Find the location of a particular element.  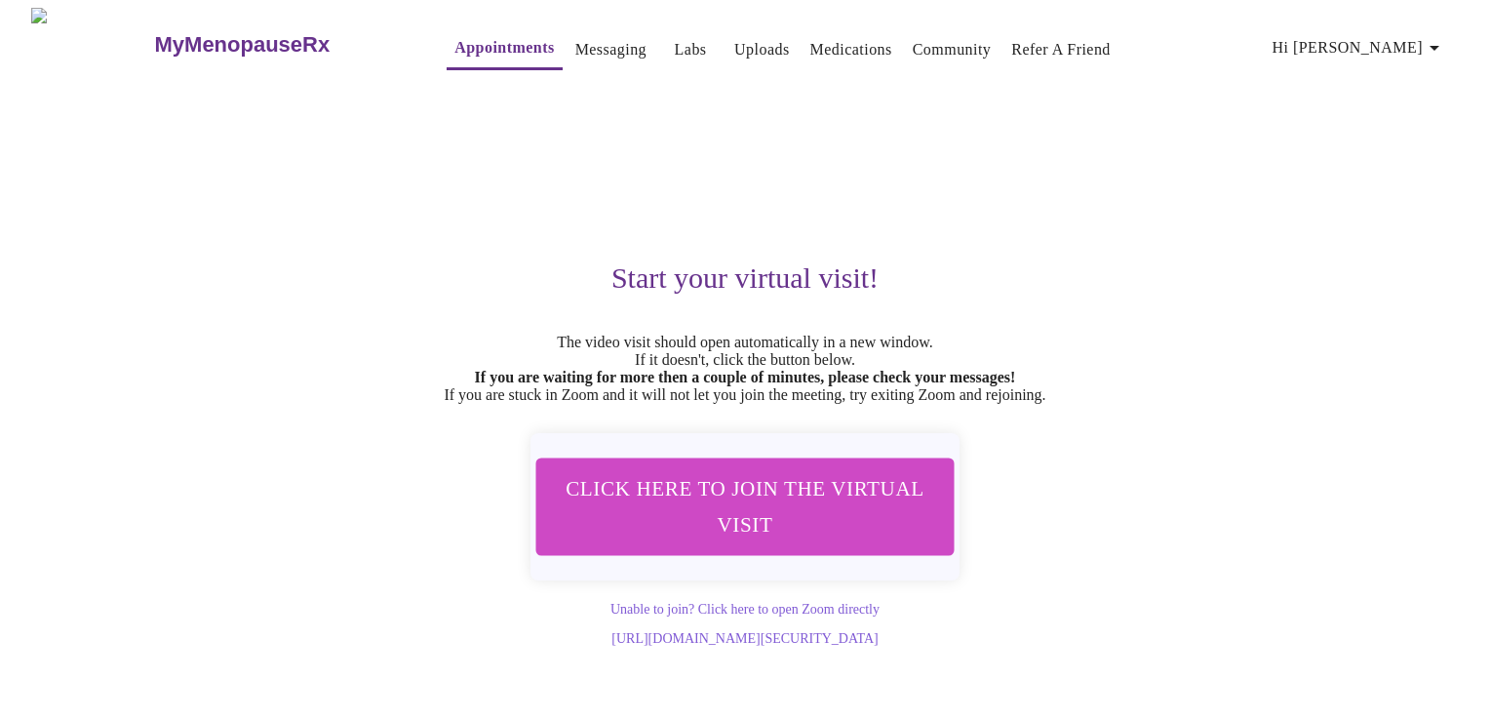

span: Click here to join the virtual visit is located at coordinates (745, 506).